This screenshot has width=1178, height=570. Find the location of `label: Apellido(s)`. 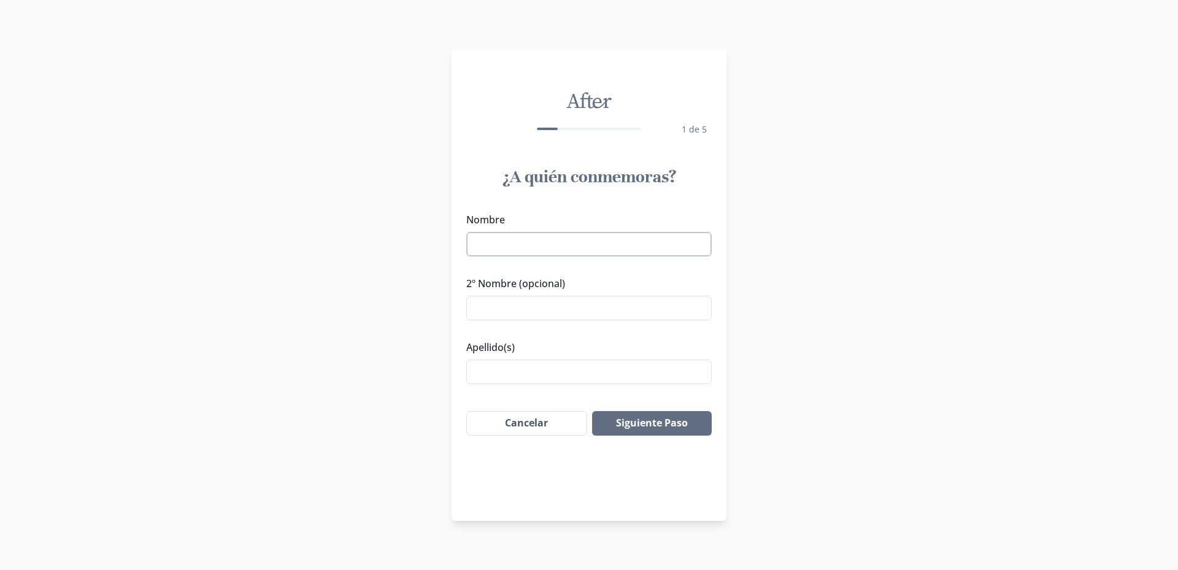

label: Apellido(s) is located at coordinates (585, 347).